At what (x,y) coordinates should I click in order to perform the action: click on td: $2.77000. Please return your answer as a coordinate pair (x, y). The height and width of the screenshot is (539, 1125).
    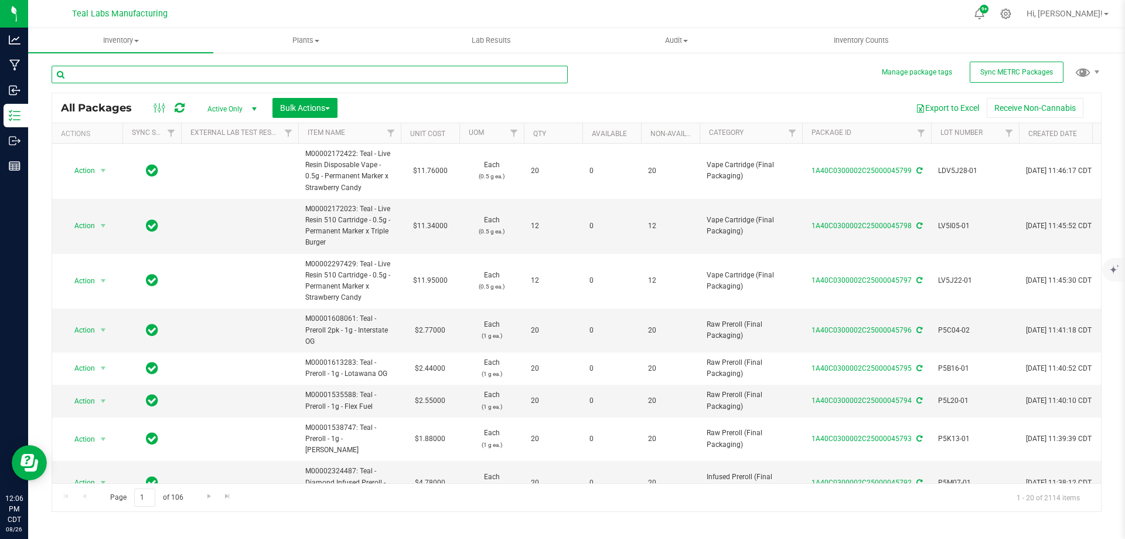
    Looking at the image, I should click on (430, 330).